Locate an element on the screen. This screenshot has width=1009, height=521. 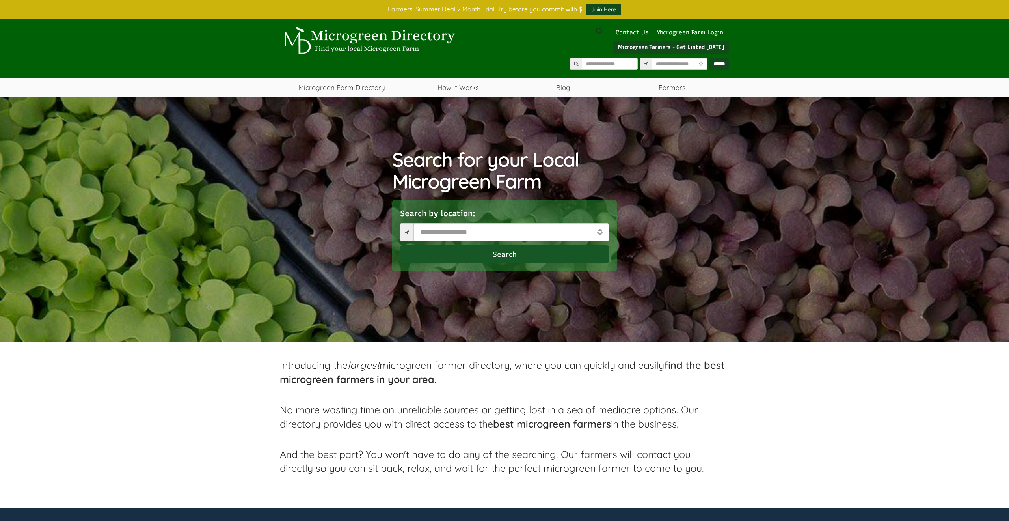
h1: Search for your Local Microgreen Farm is located at coordinates (504, 170).